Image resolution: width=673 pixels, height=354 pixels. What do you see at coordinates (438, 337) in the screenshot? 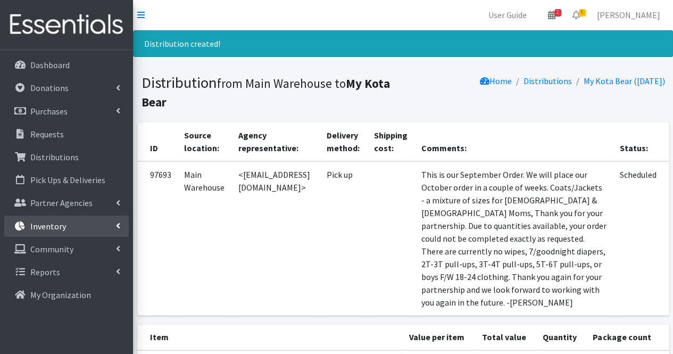
I see `th: Value per item` at bounding box center [438, 337].